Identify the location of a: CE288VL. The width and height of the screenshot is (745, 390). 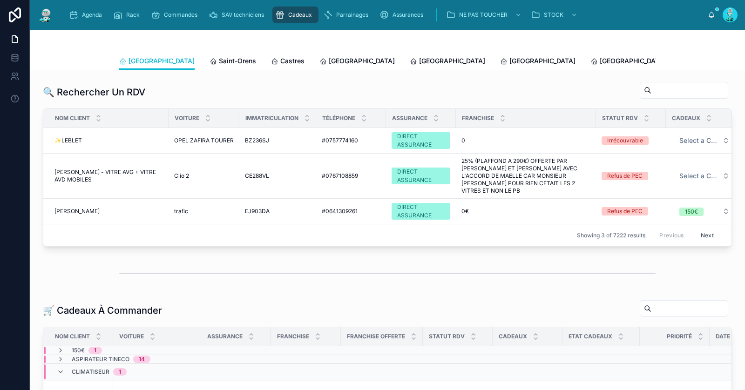
(278, 176).